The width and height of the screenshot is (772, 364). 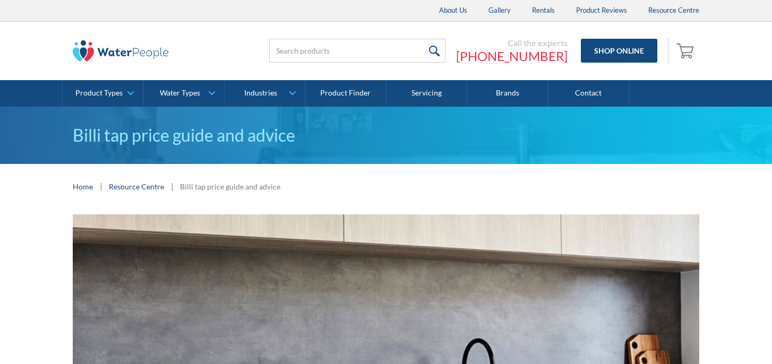 I want to click on a: Brands, so click(x=508, y=93).